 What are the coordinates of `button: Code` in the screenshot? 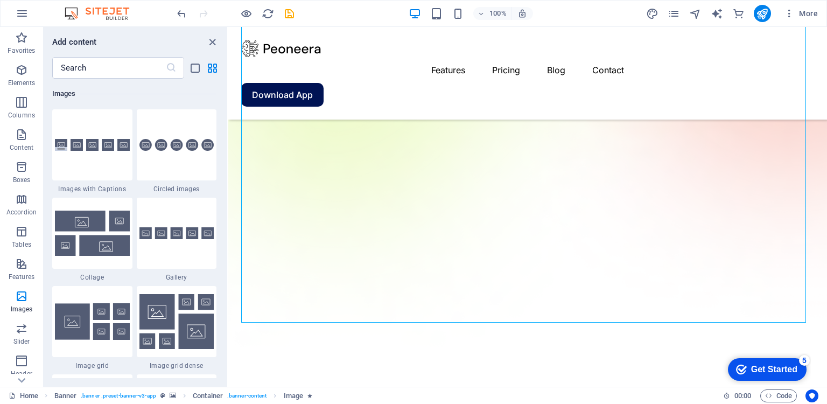 It's located at (778, 396).